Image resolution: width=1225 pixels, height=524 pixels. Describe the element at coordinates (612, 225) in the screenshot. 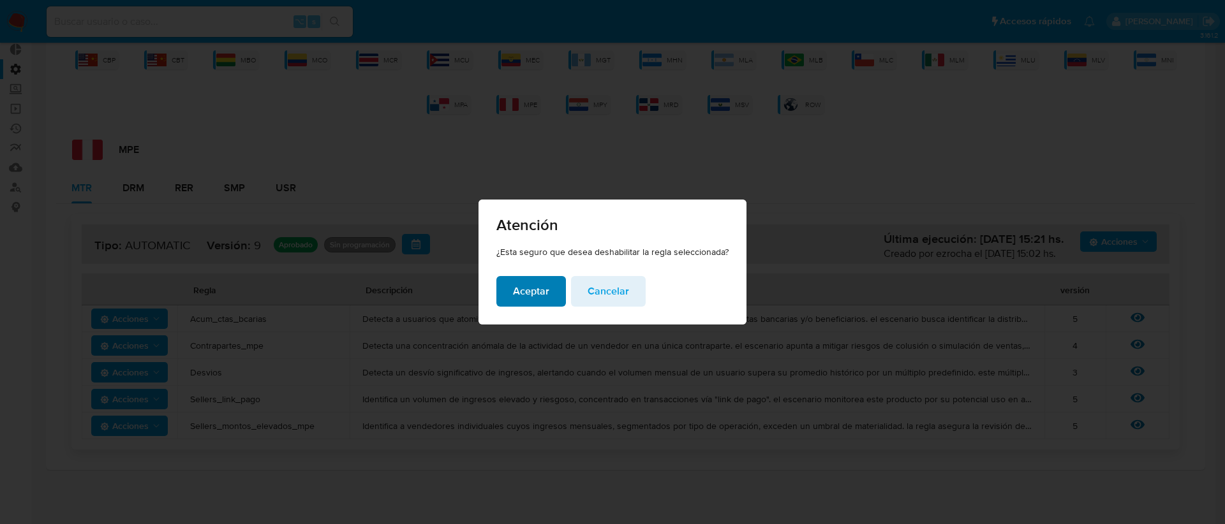

I see `span: Atención` at that location.